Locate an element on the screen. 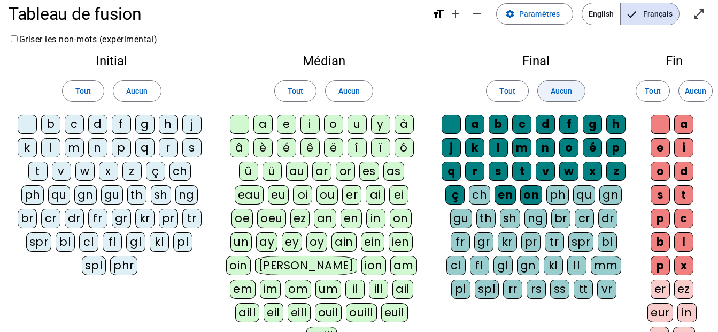 Image resolution: width=718 pixels, height=332 pixels. div: ch is located at coordinates (480, 195).